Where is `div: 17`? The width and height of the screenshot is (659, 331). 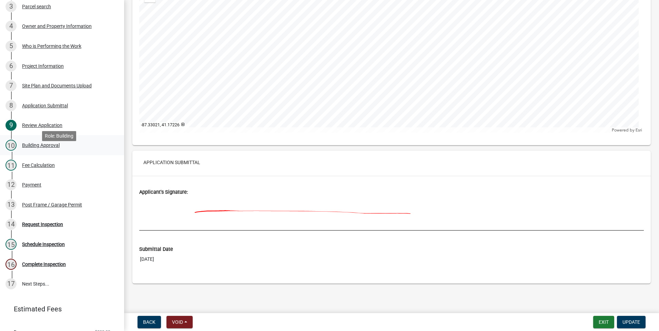
div: 17 is located at coordinates (11, 284).